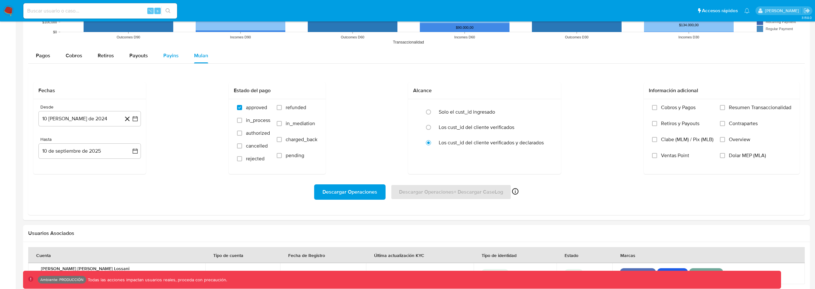  What do you see at coordinates (417, 234) in the screenshot?
I see `h2: Usuarios Asociados` at bounding box center [417, 234].